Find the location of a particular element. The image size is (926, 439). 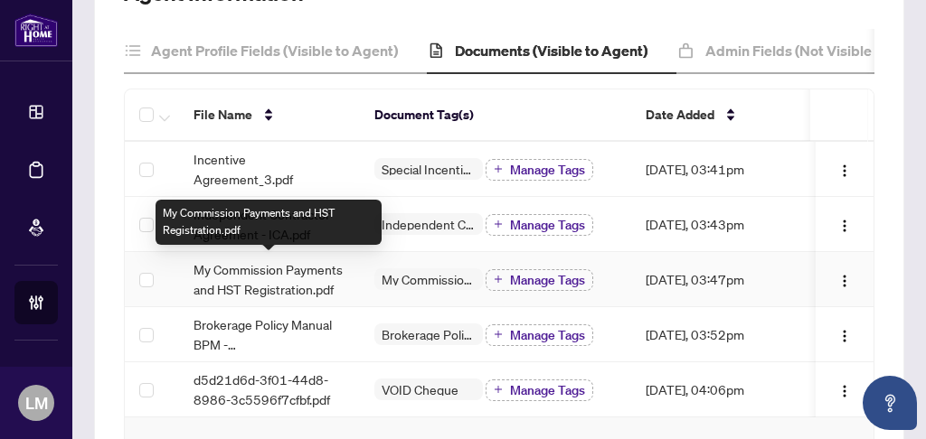

span: Independent Contractor Agreement is located at coordinates (428, 224).